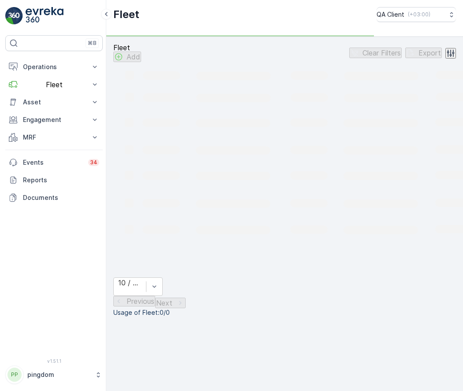  What do you see at coordinates (133, 57) in the screenshot?
I see `p: Add` at bounding box center [133, 57].